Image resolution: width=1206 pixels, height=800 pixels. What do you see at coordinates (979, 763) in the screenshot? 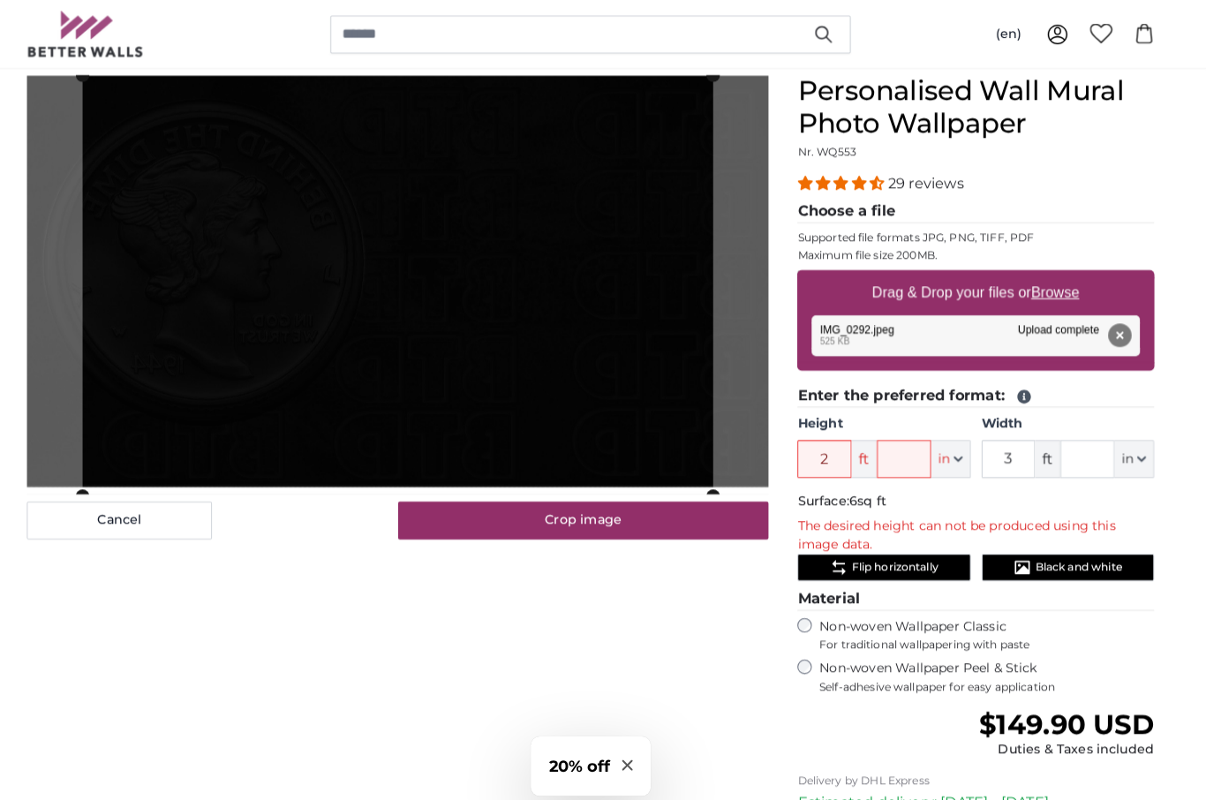
I see `p: Delivery by DHL Express` at bounding box center [979, 763].